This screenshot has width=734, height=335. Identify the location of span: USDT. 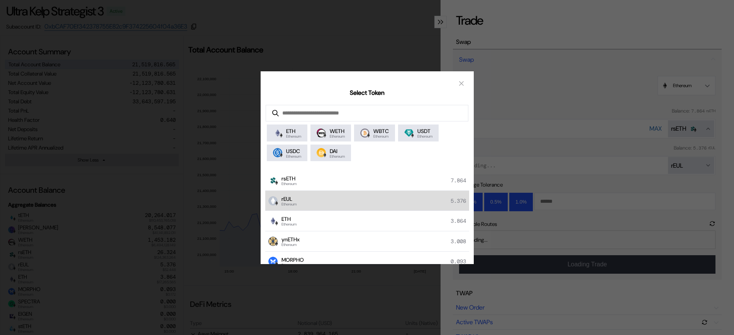
(424, 131).